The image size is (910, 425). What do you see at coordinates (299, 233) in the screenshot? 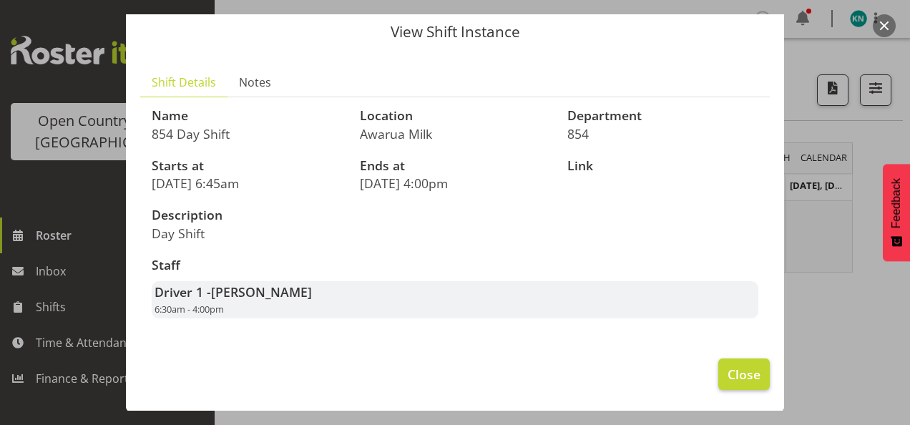
I see `p: Day Shift` at bounding box center [299, 233].